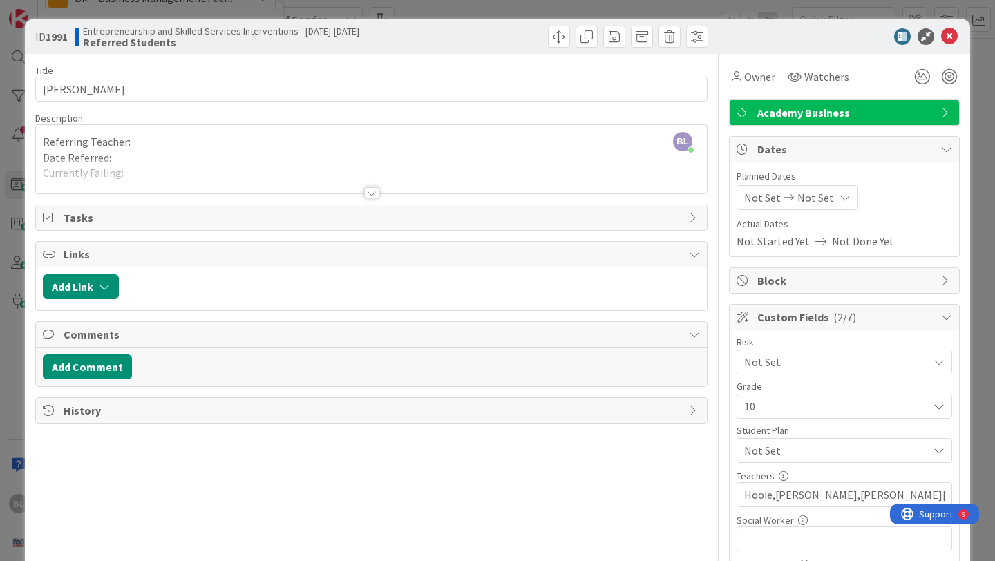 This screenshot has height=561, width=995. What do you see at coordinates (844, 317) in the screenshot?
I see `span: ( 2/7 )` at bounding box center [844, 317].